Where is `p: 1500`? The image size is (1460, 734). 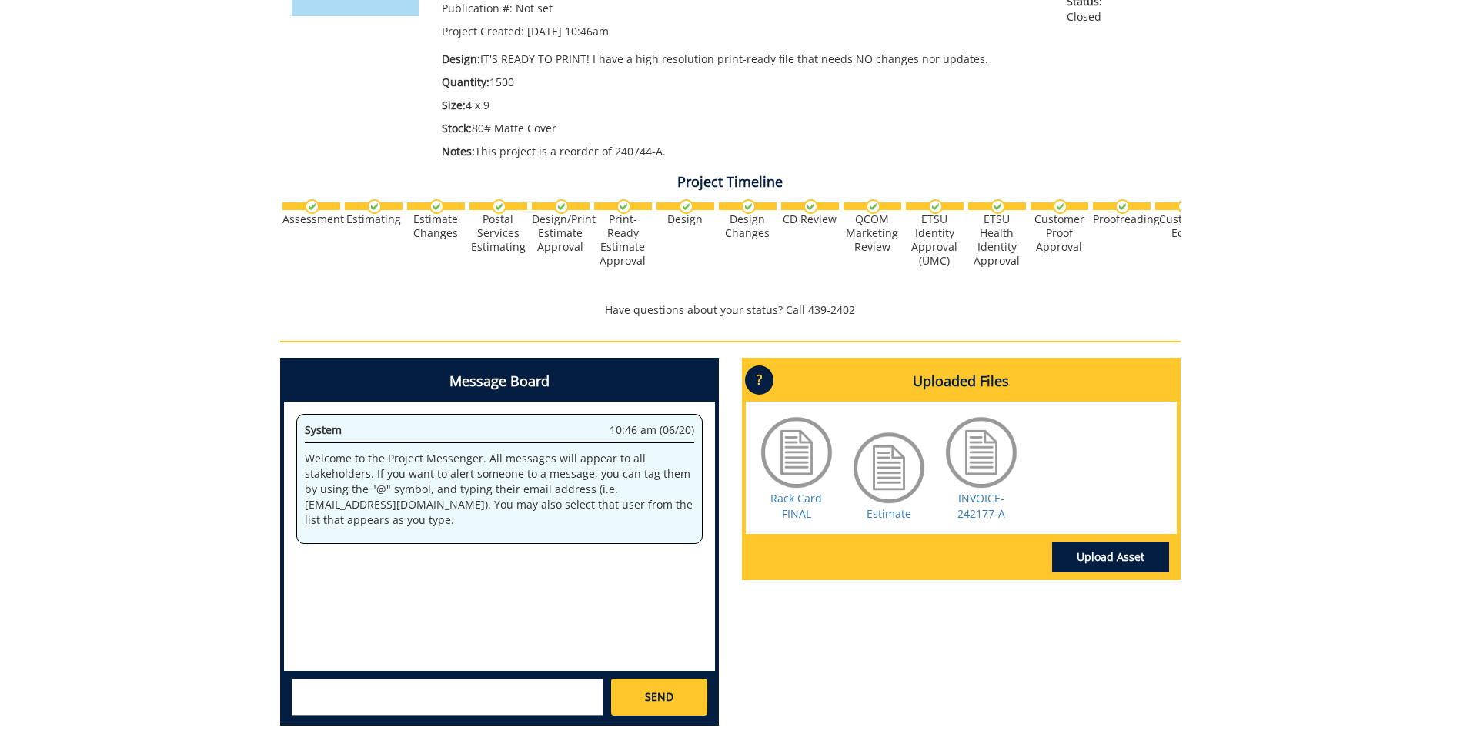
p: 1500 is located at coordinates (743, 82).